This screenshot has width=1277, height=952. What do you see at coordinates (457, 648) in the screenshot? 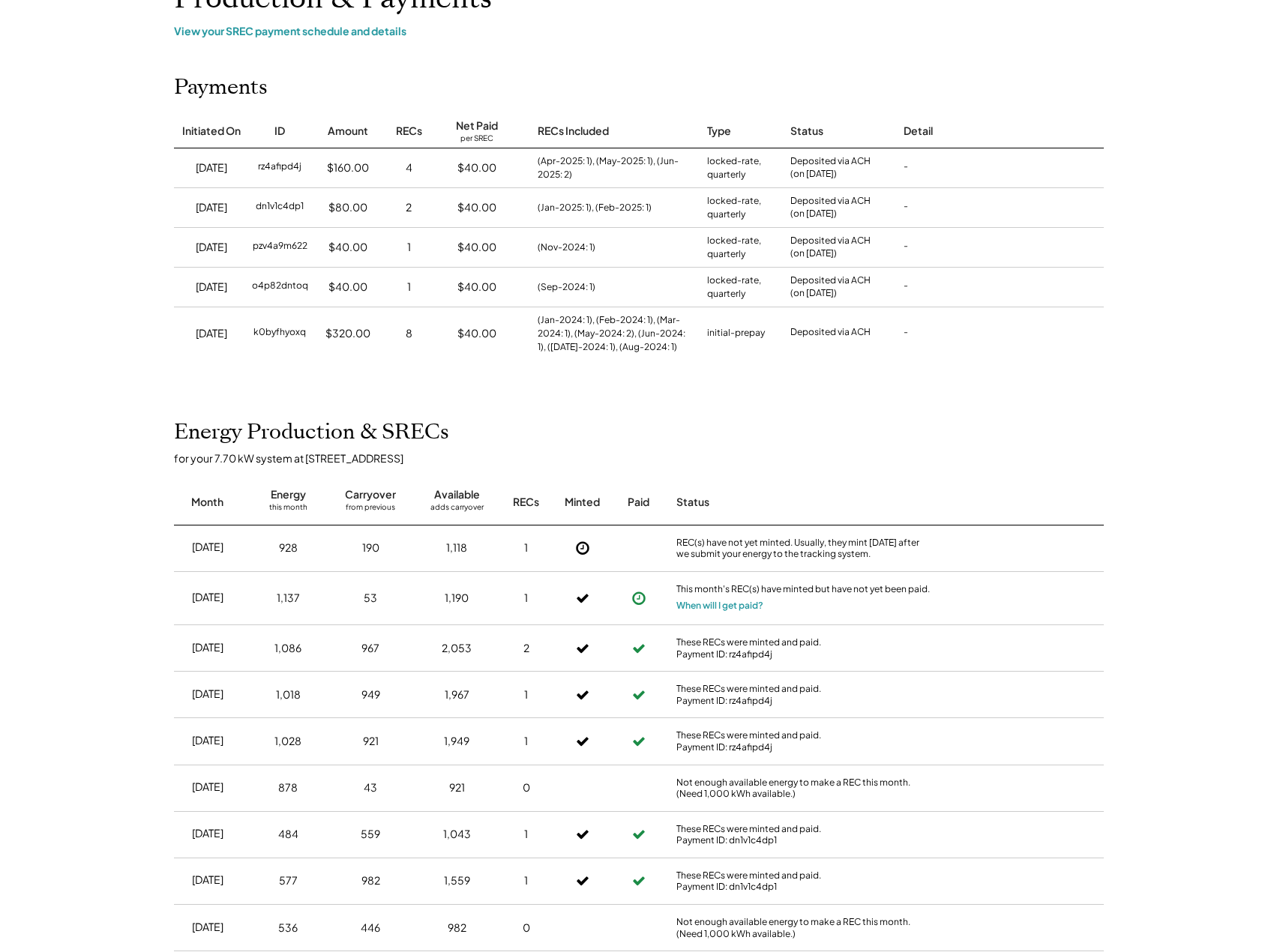
I see `div: 2,053` at bounding box center [457, 648].